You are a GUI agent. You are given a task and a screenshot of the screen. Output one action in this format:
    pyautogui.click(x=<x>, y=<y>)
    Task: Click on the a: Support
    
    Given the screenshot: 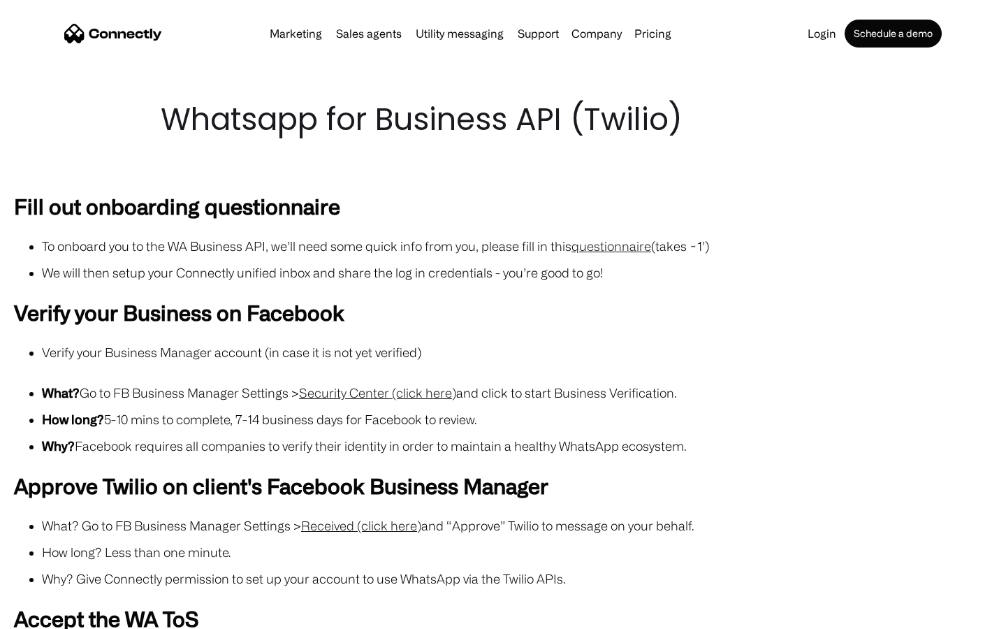 What is the action you would take?
    pyautogui.click(x=538, y=34)
    